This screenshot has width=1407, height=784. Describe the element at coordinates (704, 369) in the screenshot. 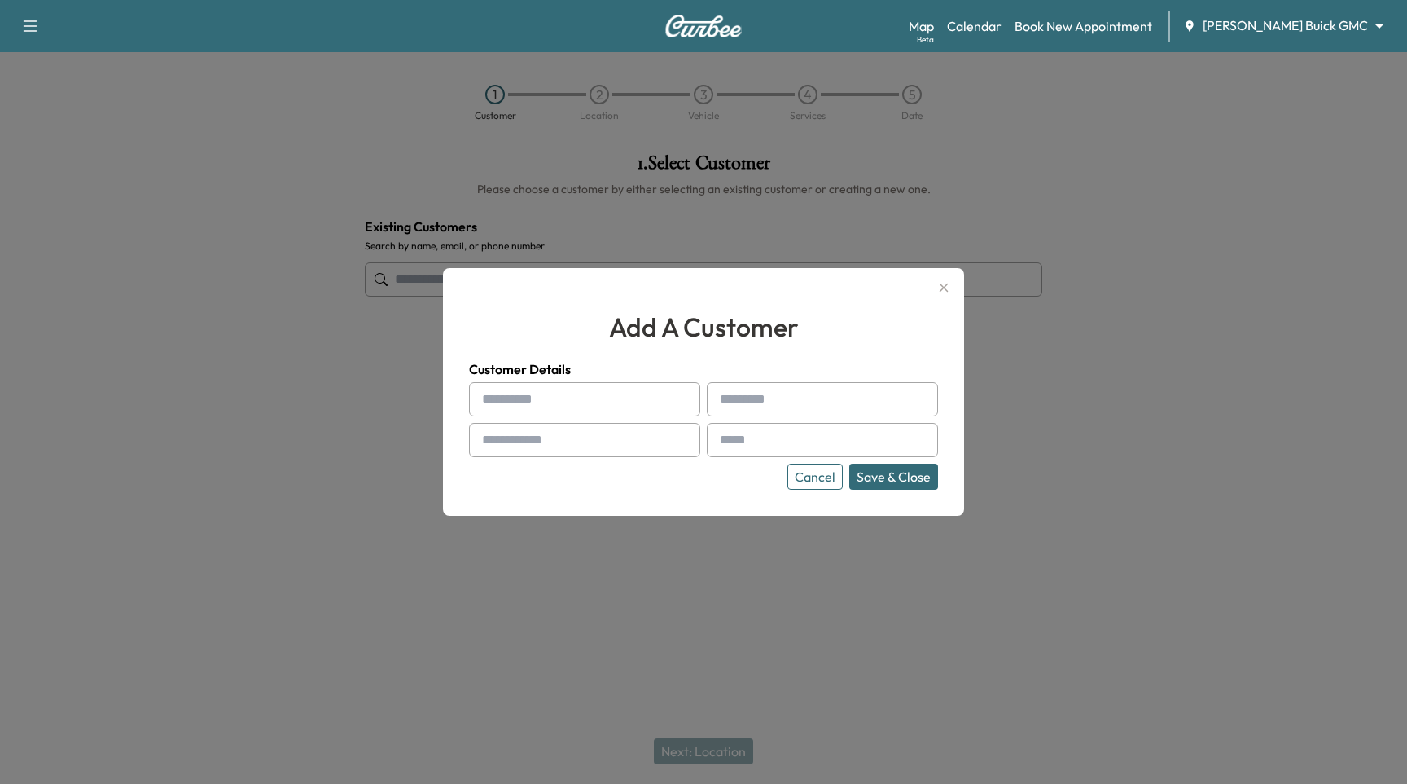

I see `h4: Customer Details` at that location.